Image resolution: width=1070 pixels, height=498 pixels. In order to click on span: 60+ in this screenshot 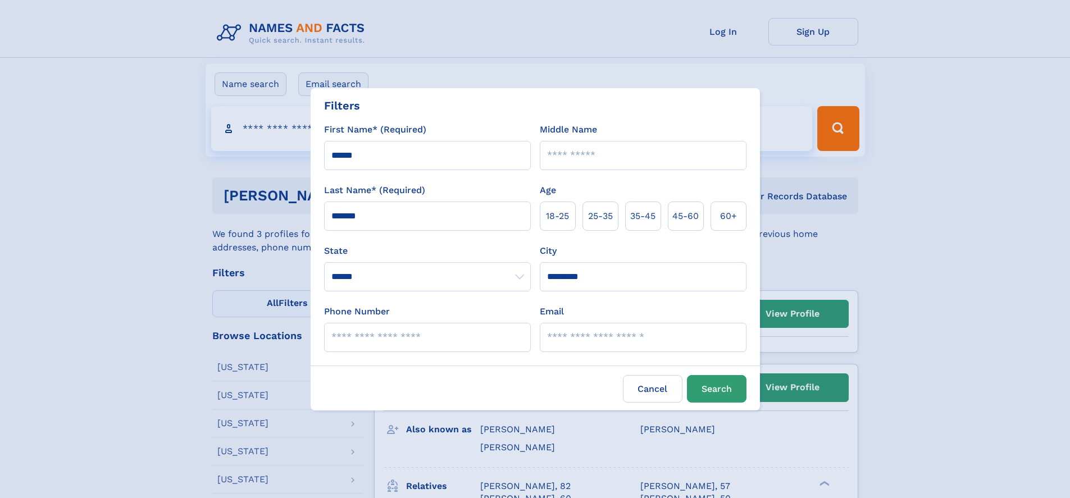, I will do `click(728, 216)`.